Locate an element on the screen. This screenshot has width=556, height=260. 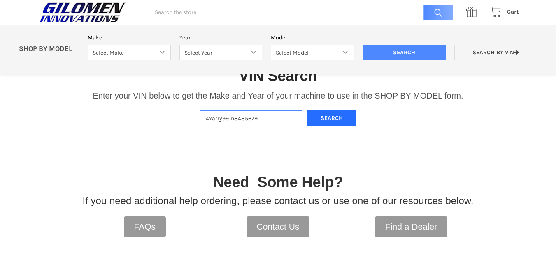
a: Find a Dealer is located at coordinates (411, 227).